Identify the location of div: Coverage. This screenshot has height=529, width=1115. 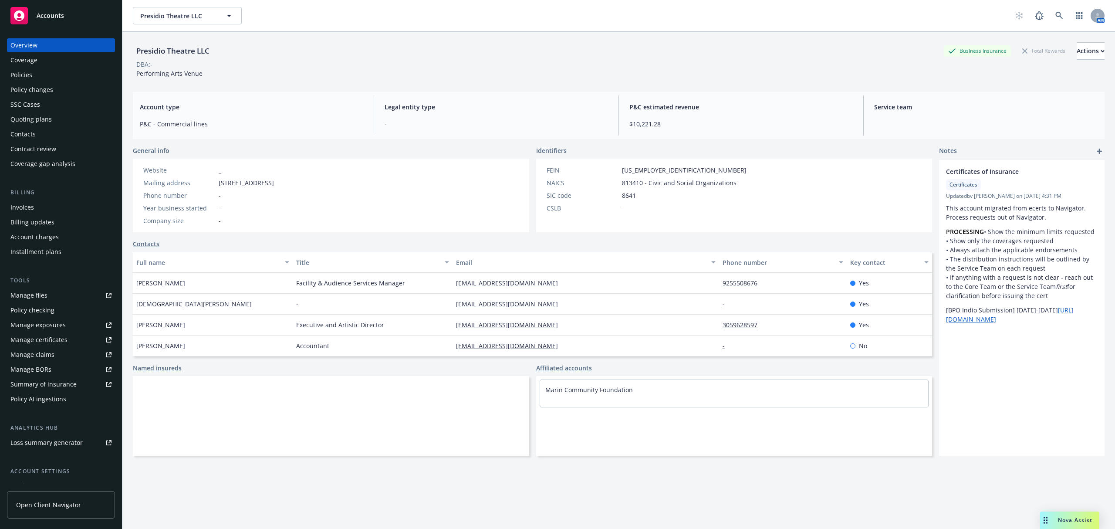
(24, 60).